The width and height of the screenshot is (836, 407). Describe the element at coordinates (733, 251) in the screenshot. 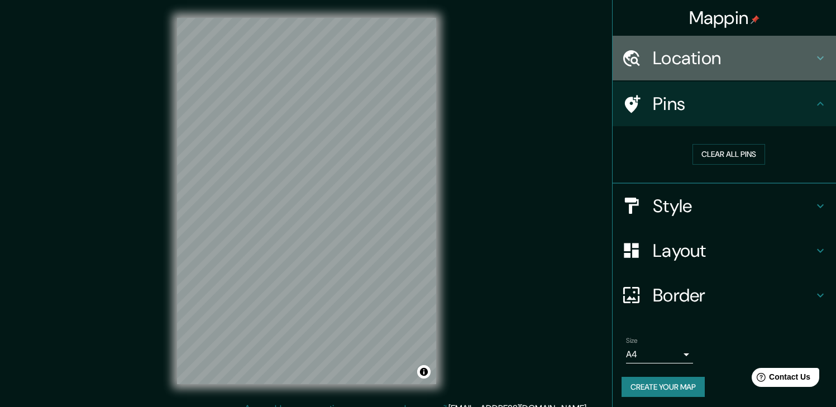

I see `h4: Layout` at that location.